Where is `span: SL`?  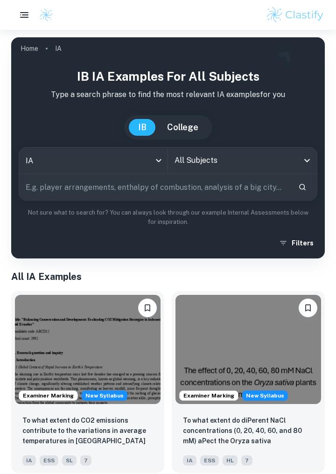 span: SL is located at coordinates (69, 461).